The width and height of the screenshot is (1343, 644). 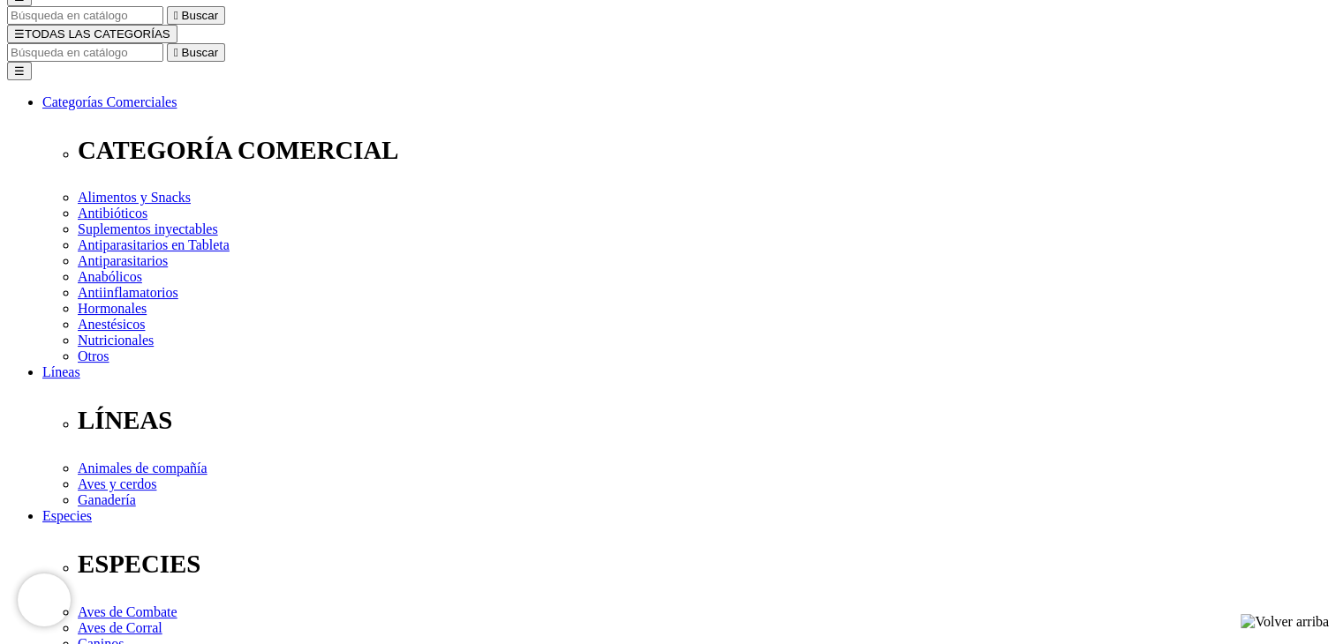 I want to click on a: Hormonales, so click(x=112, y=308).